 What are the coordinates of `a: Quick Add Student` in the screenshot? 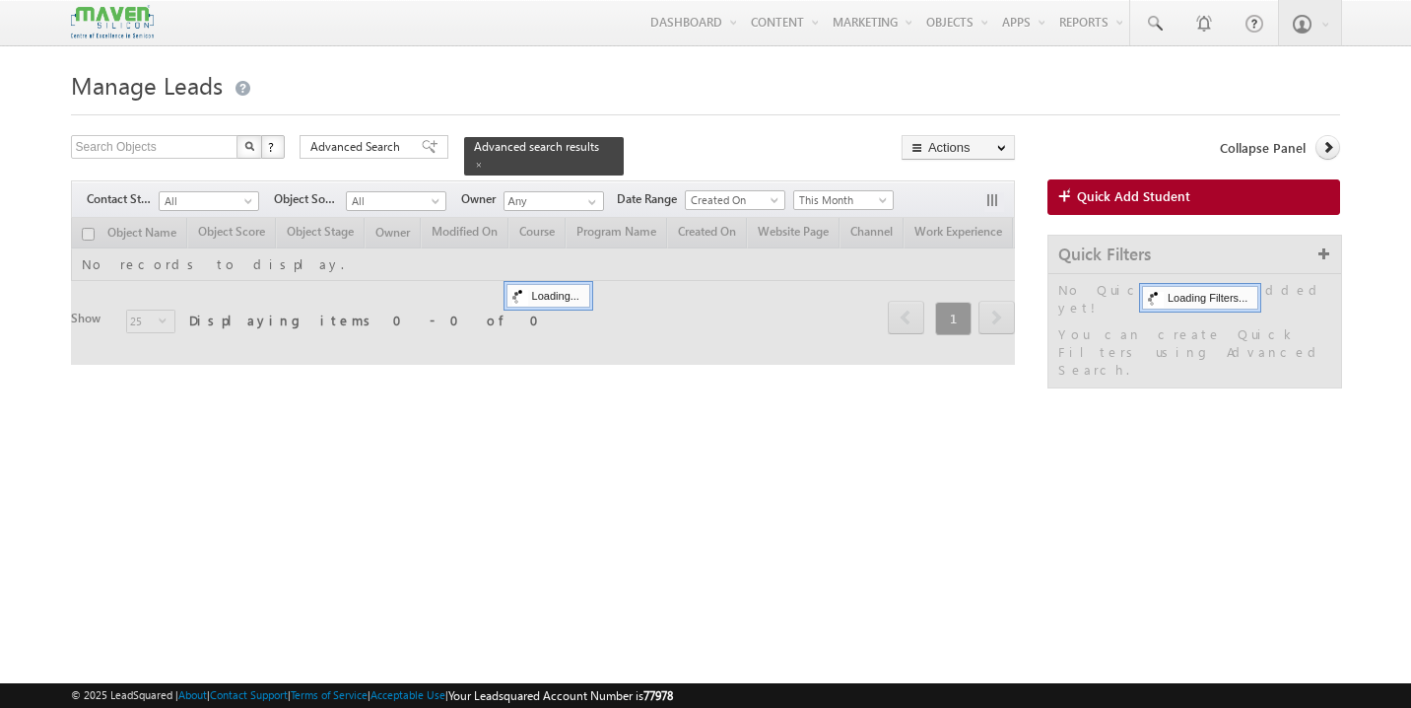 It's located at (1193, 197).